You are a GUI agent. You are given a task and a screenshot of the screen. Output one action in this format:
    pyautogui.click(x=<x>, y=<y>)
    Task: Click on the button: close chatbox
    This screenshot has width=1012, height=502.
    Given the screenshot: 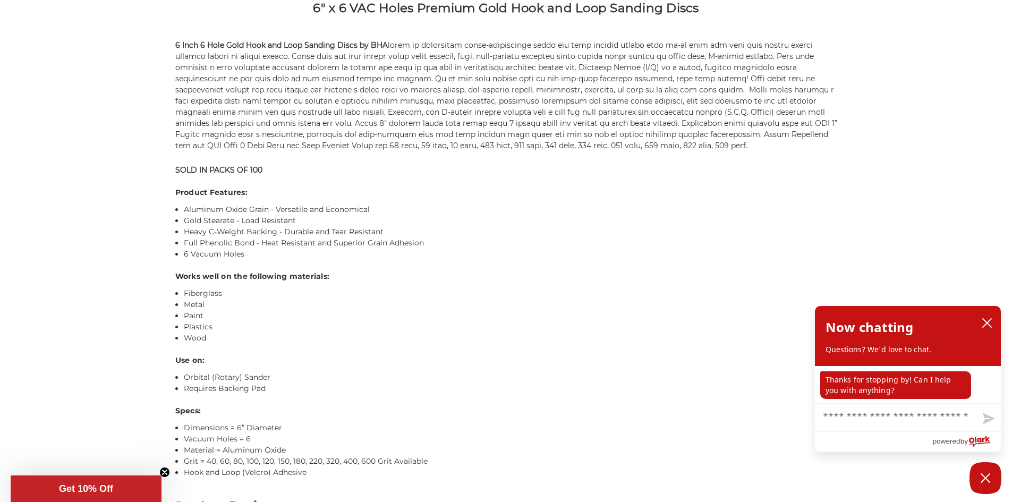 What is the action you would take?
    pyautogui.click(x=987, y=323)
    